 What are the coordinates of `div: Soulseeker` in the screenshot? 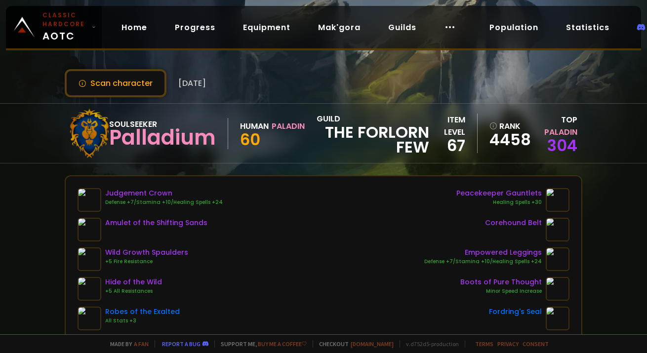 It's located at (162, 124).